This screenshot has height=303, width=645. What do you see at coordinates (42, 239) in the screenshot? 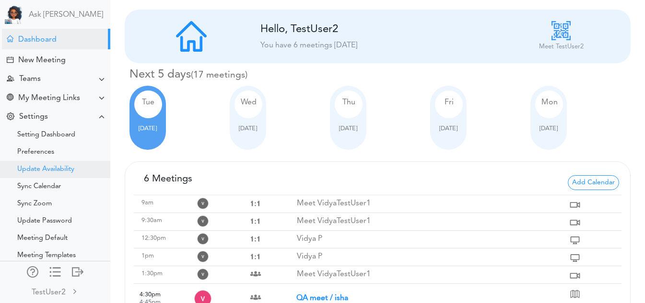
I see `div: Meeting Default` at bounding box center [42, 239].